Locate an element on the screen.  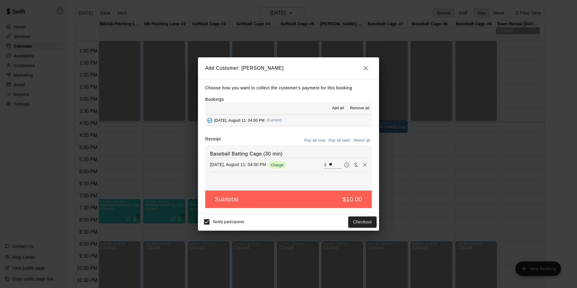
button: Pay all now is located at coordinates (315, 140).